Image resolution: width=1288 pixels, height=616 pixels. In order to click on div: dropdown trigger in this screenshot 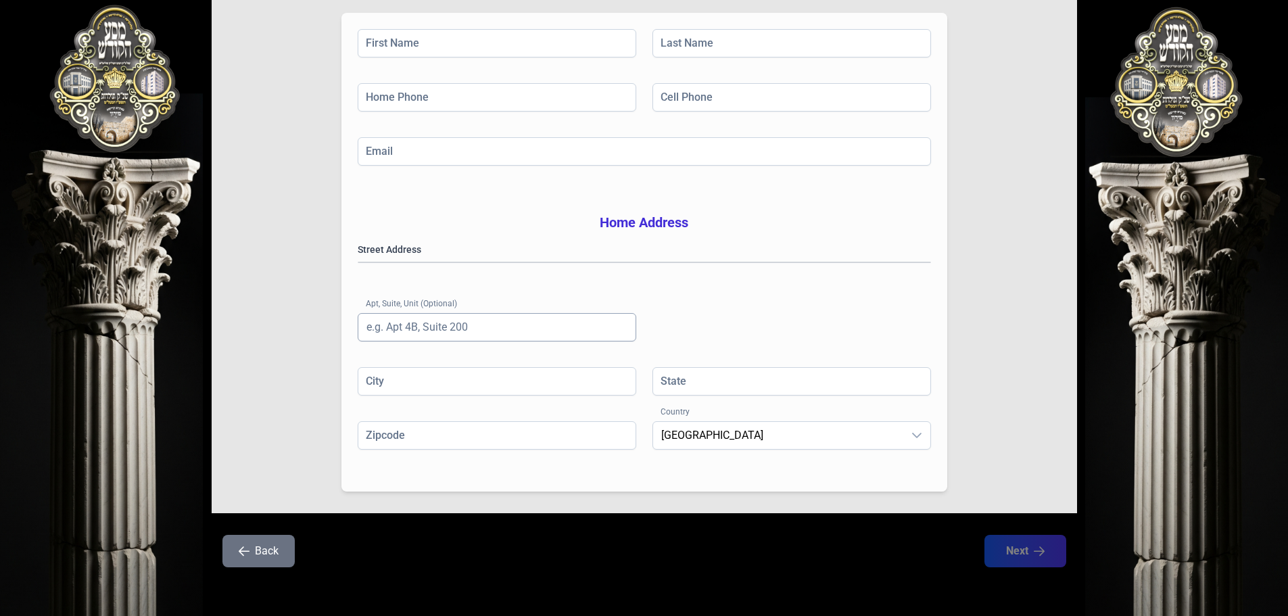, I will do `click(917, 435)`.